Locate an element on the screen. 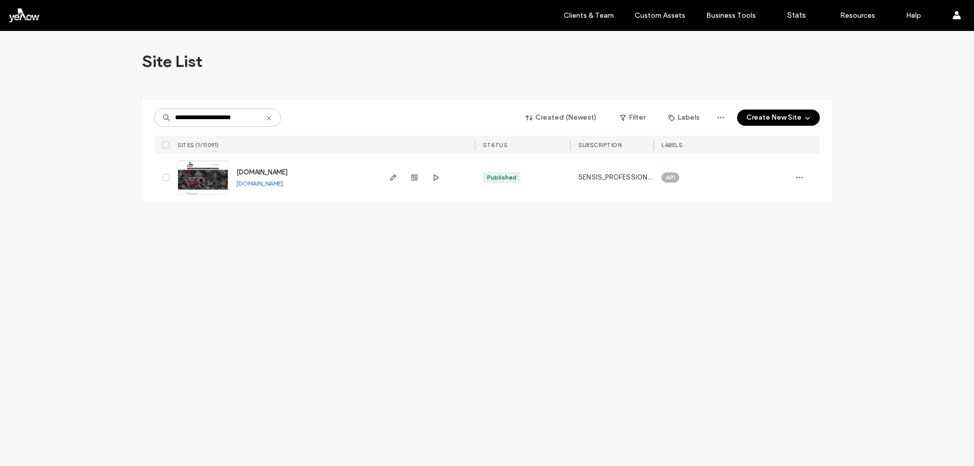 This screenshot has height=466, width=974. label: Business Tools is located at coordinates (731, 15).